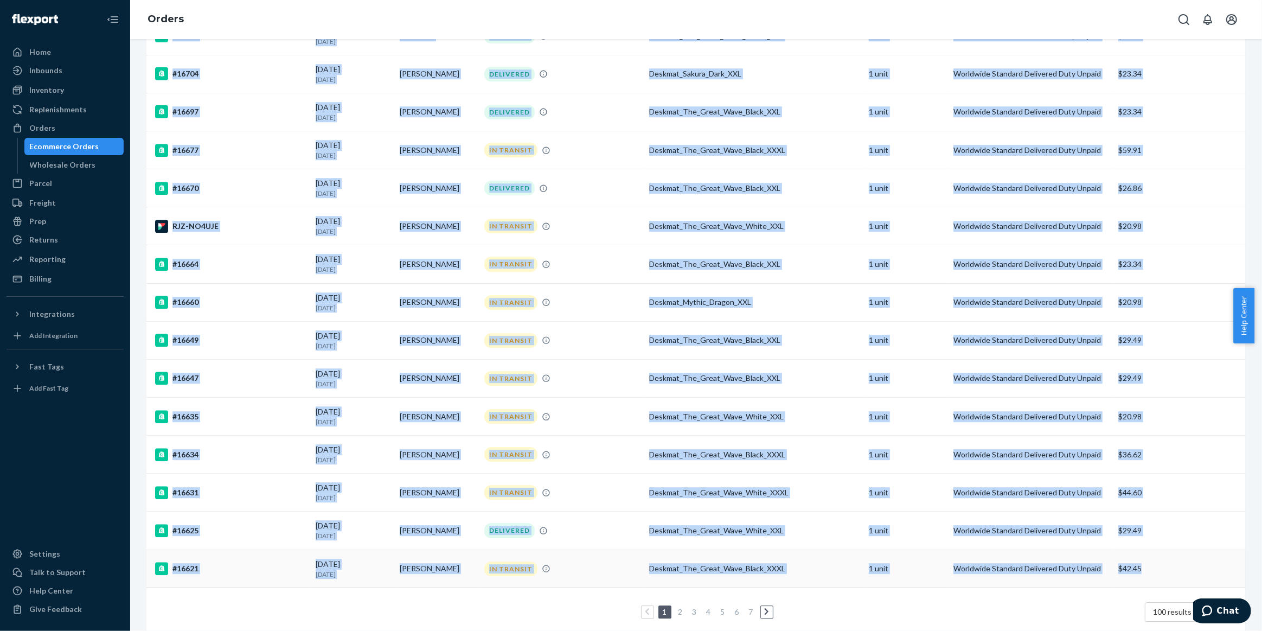 This screenshot has height=631, width=1262. Describe the element at coordinates (65, 240) in the screenshot. I see `a: Returns` at that location.